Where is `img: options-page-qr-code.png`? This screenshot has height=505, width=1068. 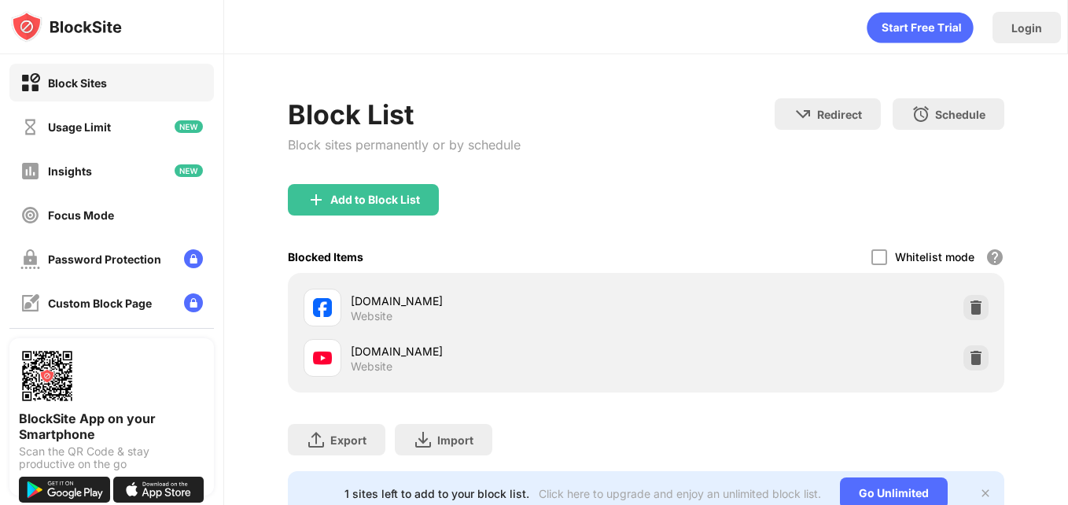
img: options-page-qr-code.png is located at coordinates (47, 376).